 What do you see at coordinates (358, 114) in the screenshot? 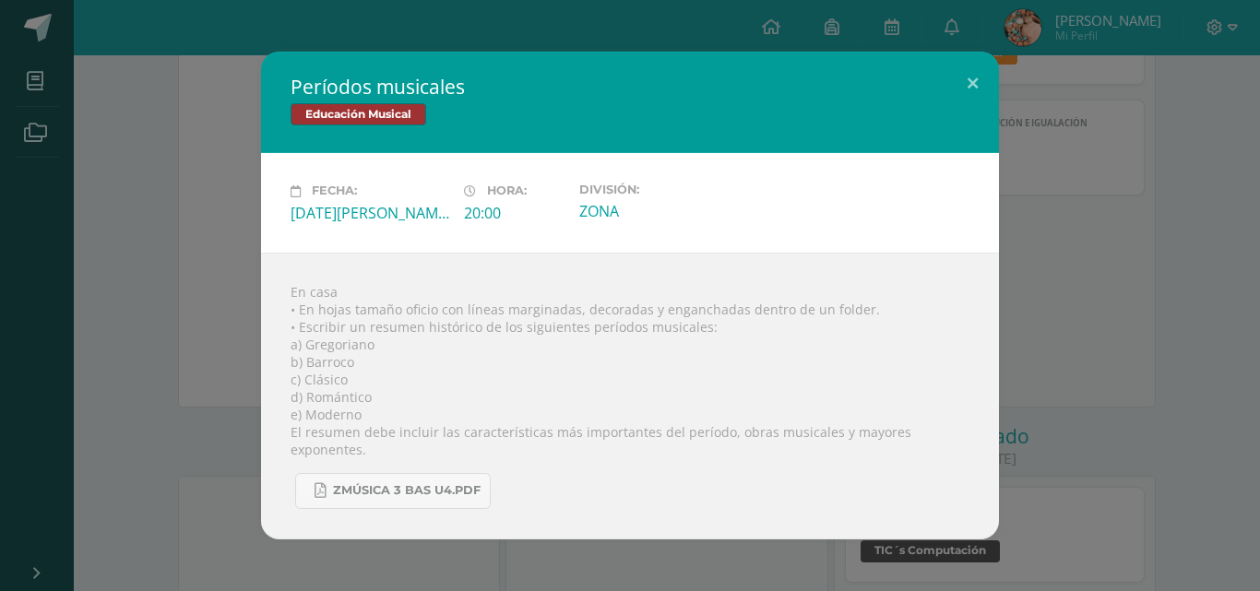
I see `span: Educación Musical` at bounding box center [358, 114].